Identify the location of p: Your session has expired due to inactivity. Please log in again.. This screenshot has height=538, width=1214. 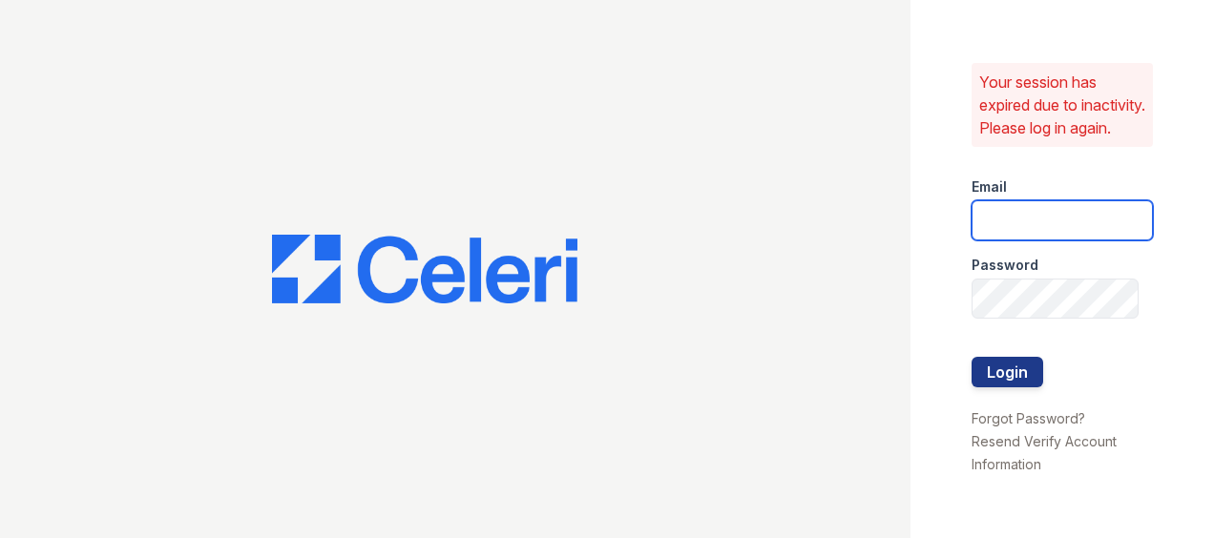
(1062, 105).